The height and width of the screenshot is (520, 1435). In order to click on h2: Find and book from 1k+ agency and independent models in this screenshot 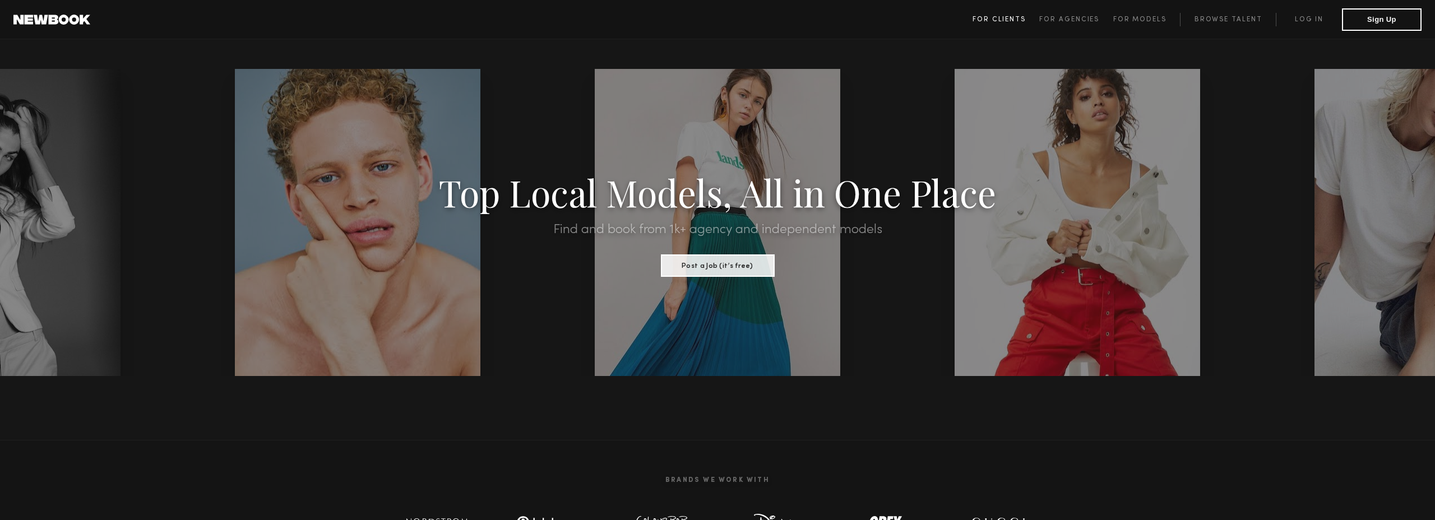, I will do `click(718, 230)`.